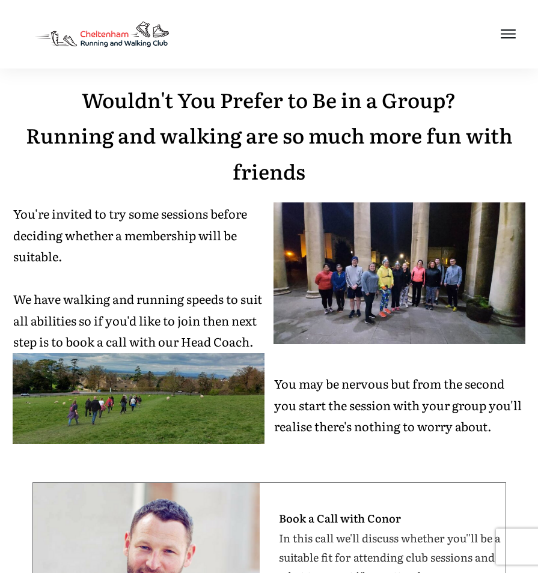 The image size is (538, 573). I want to click on img: Decathlon, so click(102, 34).